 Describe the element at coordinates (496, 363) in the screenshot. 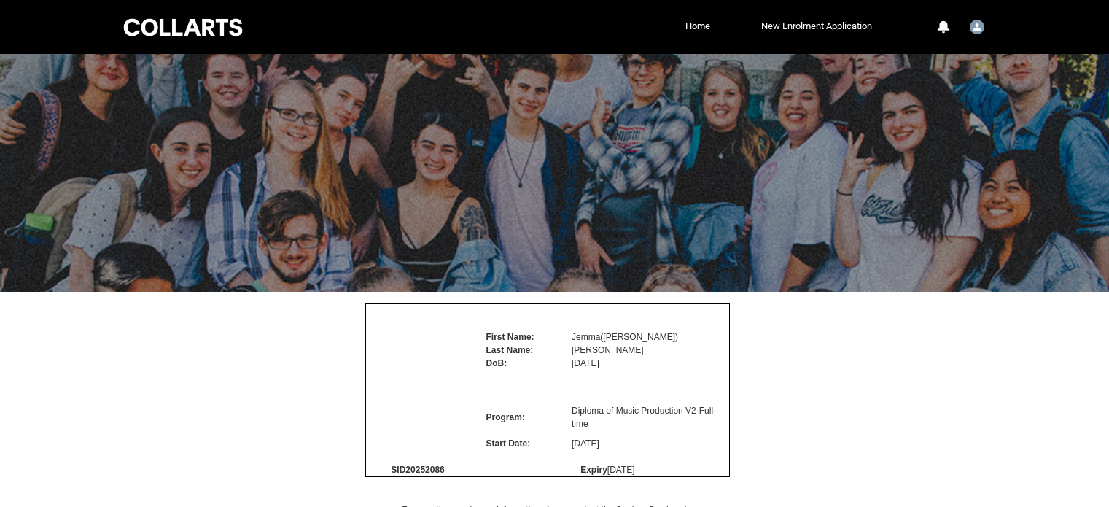

I see `span: DoB:` at that location.